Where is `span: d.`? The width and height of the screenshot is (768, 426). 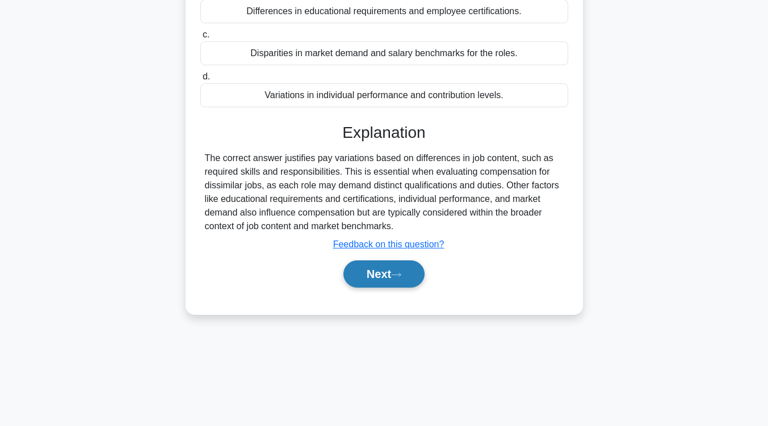
span: d. is located at coordinates (206, 76).